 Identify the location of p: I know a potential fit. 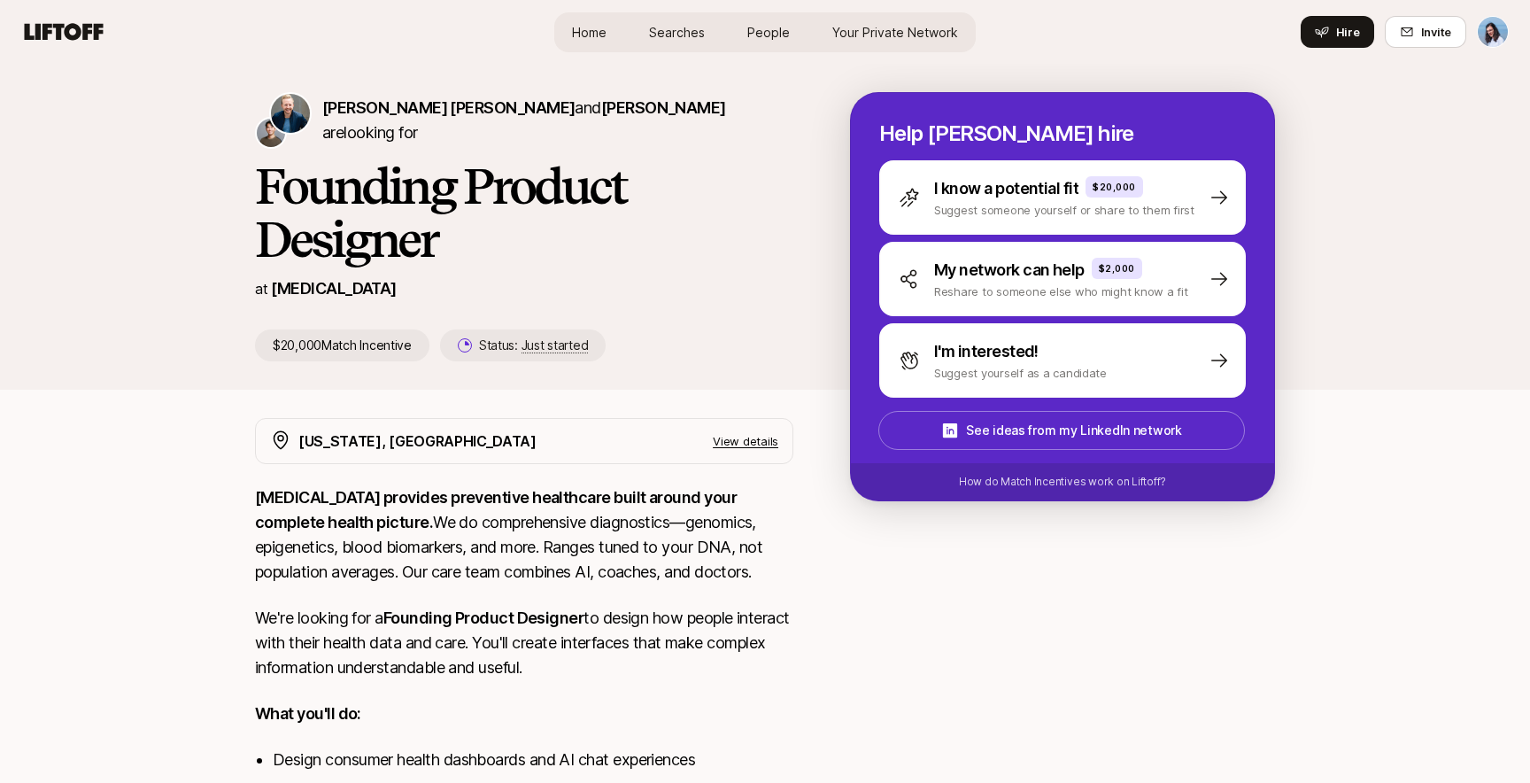
(1006, 189).